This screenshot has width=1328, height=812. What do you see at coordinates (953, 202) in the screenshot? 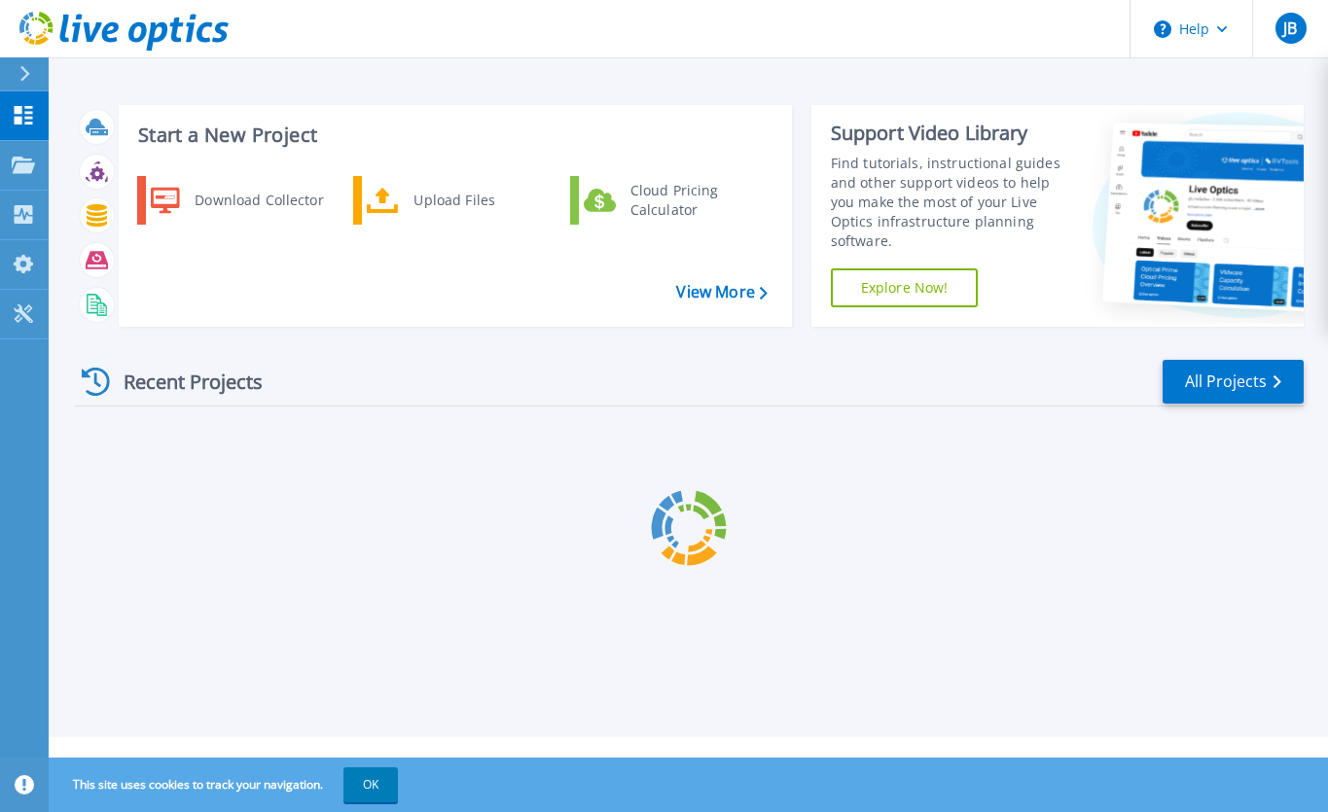
I see `div: Find tutorials, instructional guides and other support videos to help you make the most of your L...` at bounding box center [953, 202].